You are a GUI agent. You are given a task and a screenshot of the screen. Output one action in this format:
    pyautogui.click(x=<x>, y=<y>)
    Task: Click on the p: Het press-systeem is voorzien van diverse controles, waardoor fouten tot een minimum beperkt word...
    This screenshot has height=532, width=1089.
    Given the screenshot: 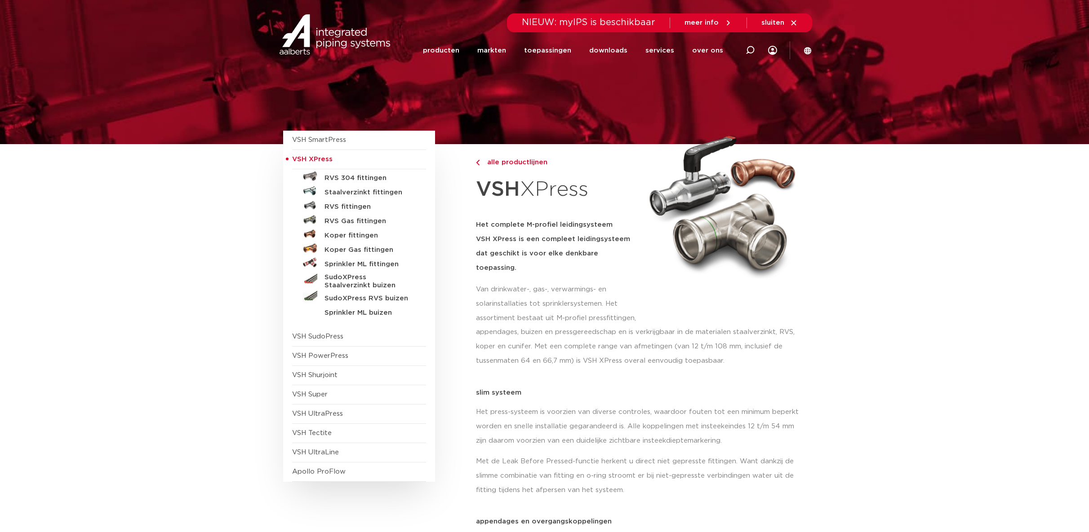 What is the action you would take?
    pyautogui.click(x=641, y=427)
    